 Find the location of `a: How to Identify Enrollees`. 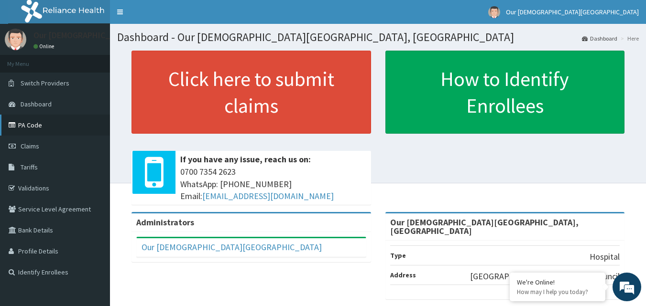

a: How to Identify Enrollees is located at coordinates (505, 92).